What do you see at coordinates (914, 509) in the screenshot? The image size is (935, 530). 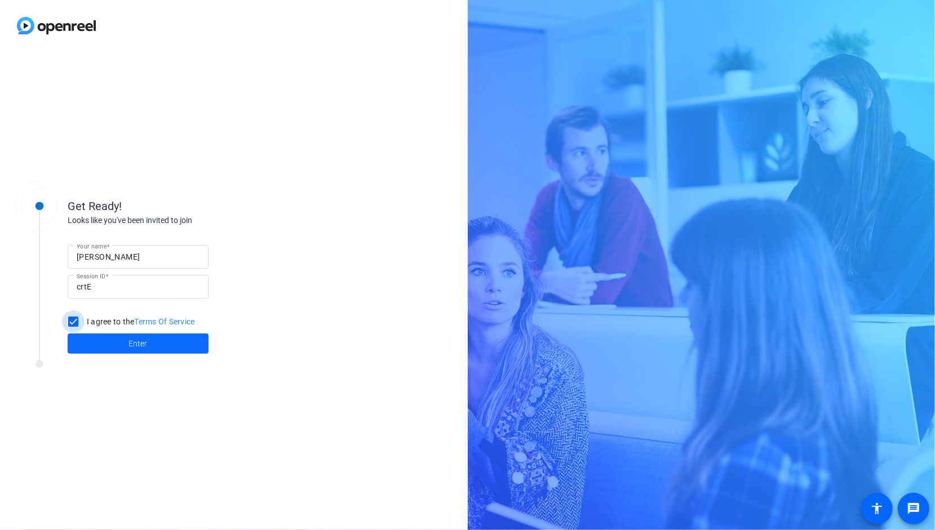 I see `mat-icon: message` at bounding box center [914, 509].